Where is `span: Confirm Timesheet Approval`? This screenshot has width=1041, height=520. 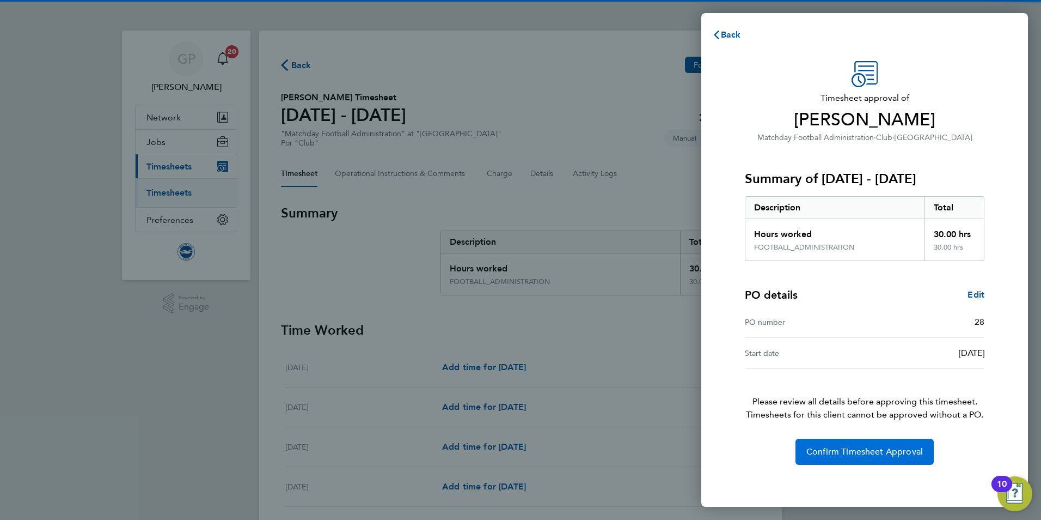
span: Confirm Timesheet Approval is located at coordinates (865, 451).